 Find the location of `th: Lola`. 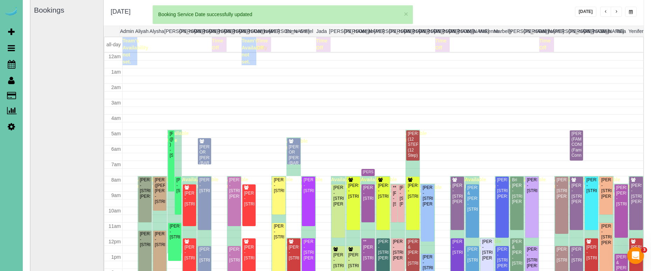

th: Lola is located at coordinates (471, 31).